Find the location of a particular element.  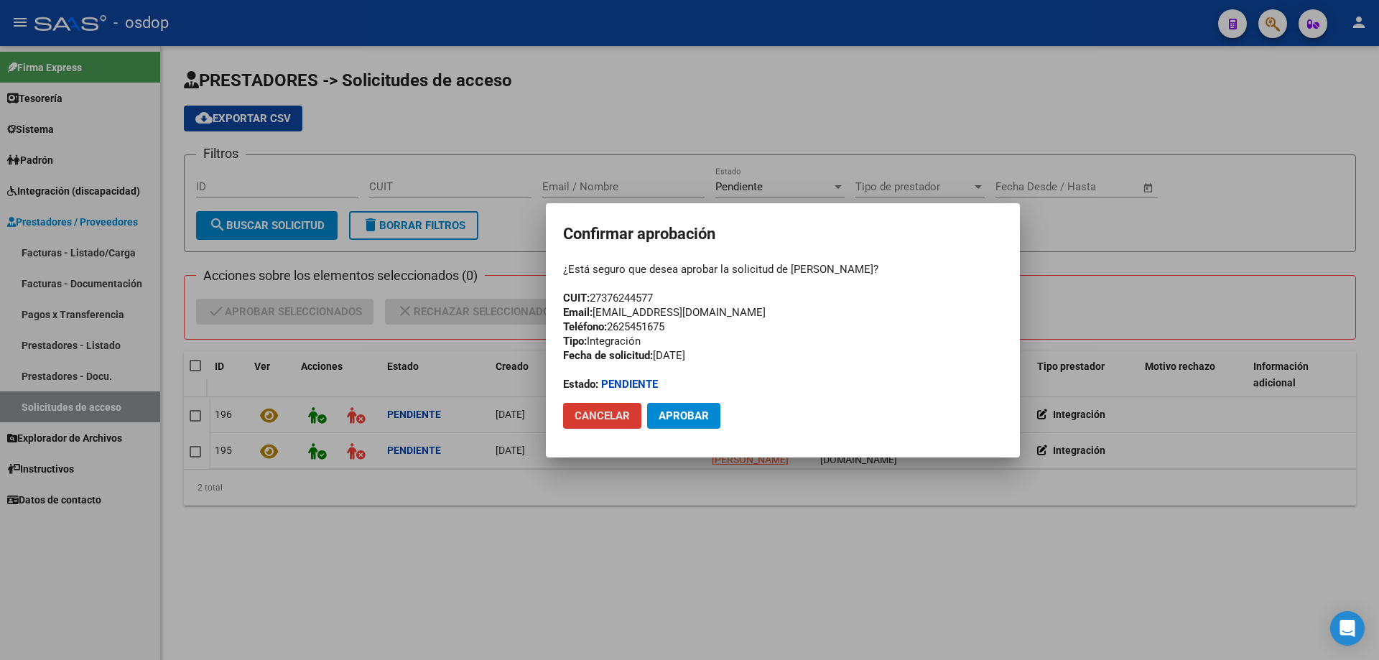

span: Aprobar is located at coordinates (684, 416).